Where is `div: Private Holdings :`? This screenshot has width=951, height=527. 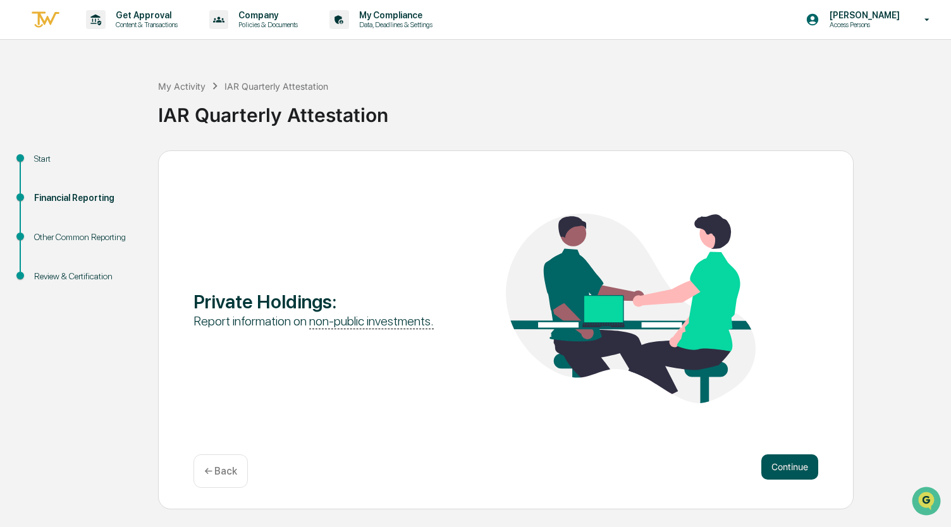 div: Private Holdings : is located at coordinates (318, 302).